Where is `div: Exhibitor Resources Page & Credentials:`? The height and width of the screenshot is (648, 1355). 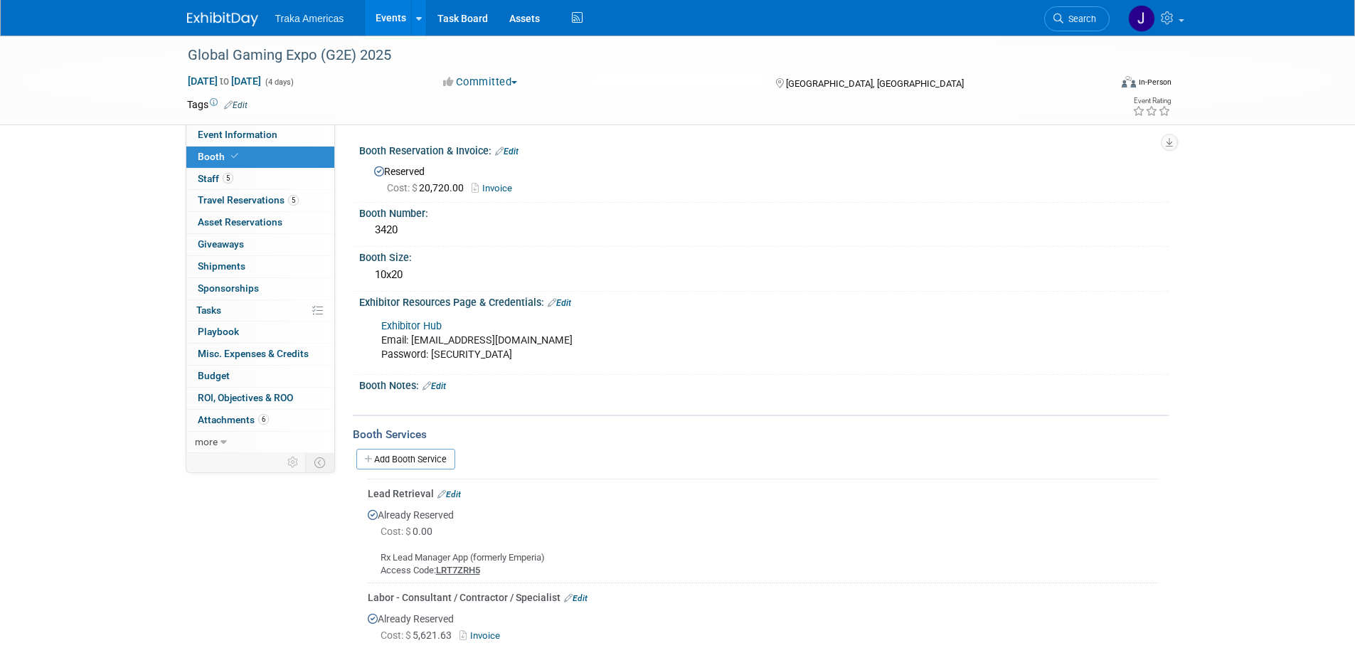
div: Exhibitor Resources Page & Credentials: is located at coordinates (764, 301).